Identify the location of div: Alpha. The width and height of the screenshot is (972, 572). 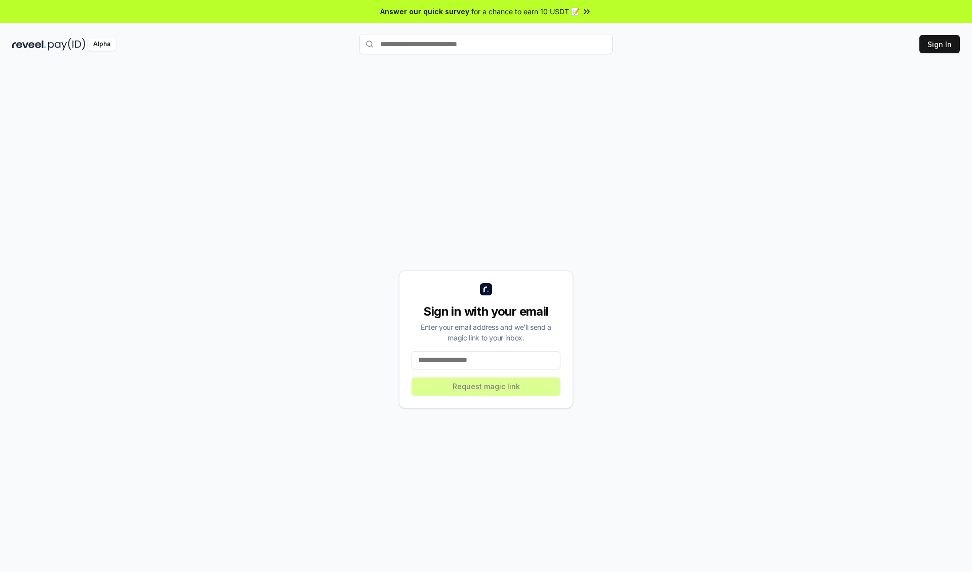
(102, 44).